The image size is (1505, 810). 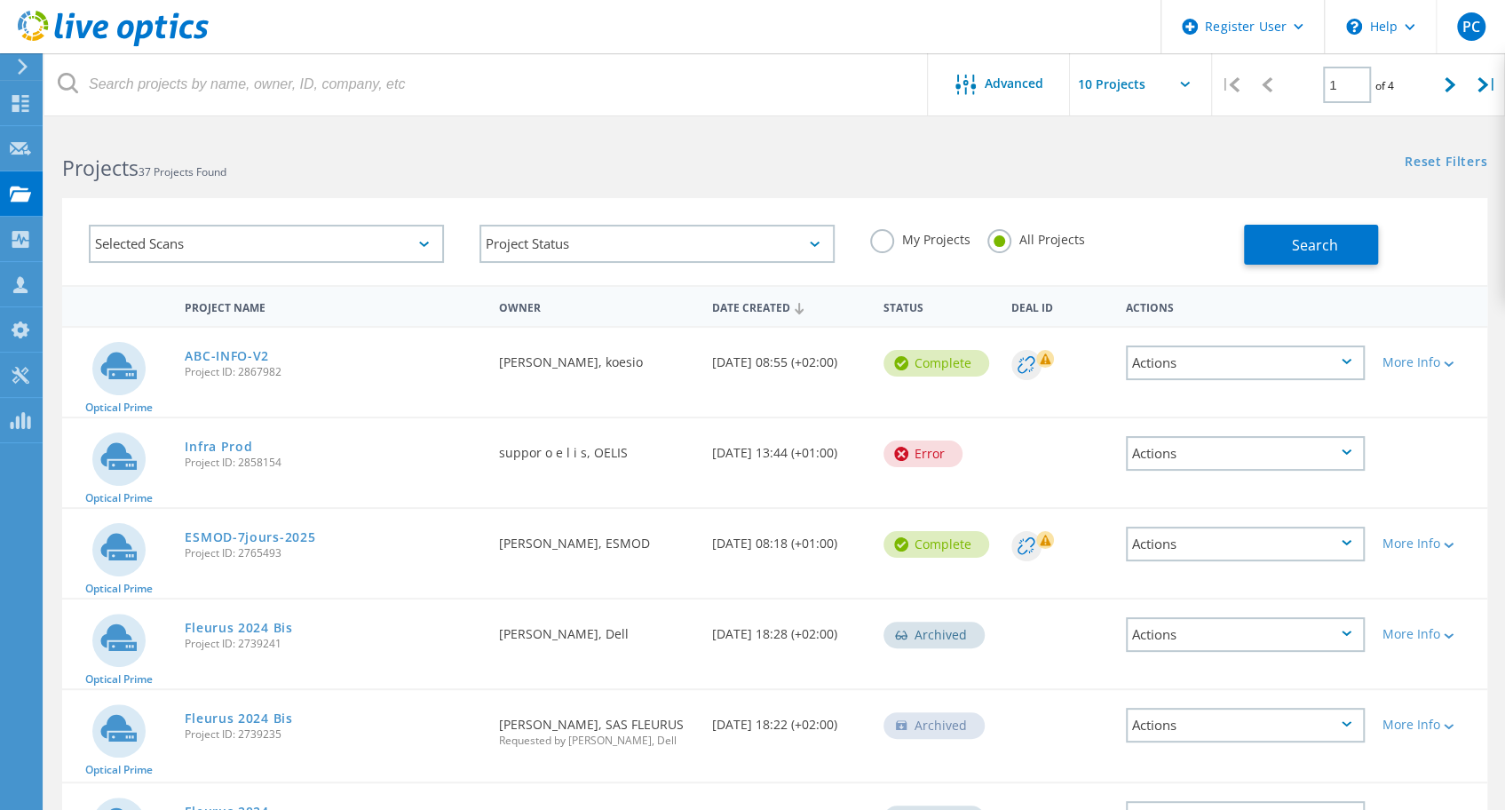 What do you see at coordinates (922, 454) in the screenshot?
I see `div: Error` at bounding box center [922, 454].